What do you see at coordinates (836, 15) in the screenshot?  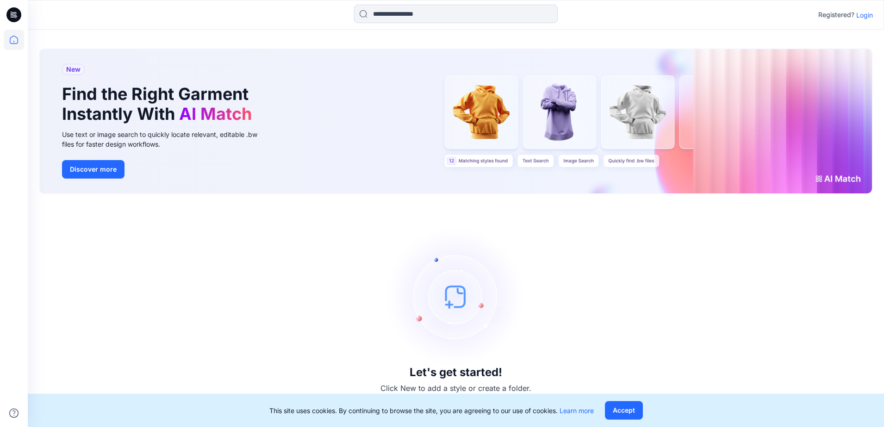 I see `p: Registered?` at bounding box center [836, 15].